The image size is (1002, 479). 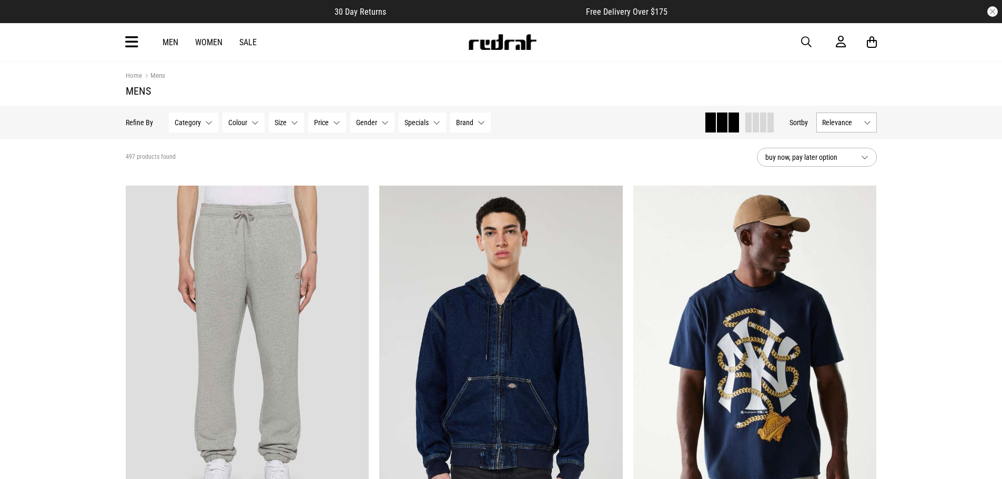 What do you see at coordinates (209, 42) in the screenshot?
I see `a: Women` at bounding box center [209, 42].